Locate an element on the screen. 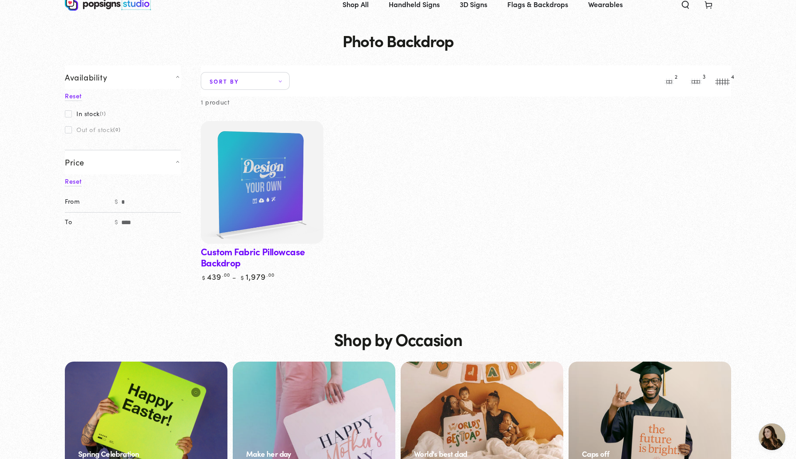 This screenshot has height=459, width=796. h2: Shop by Occasion is located at coordinates (398, 339).